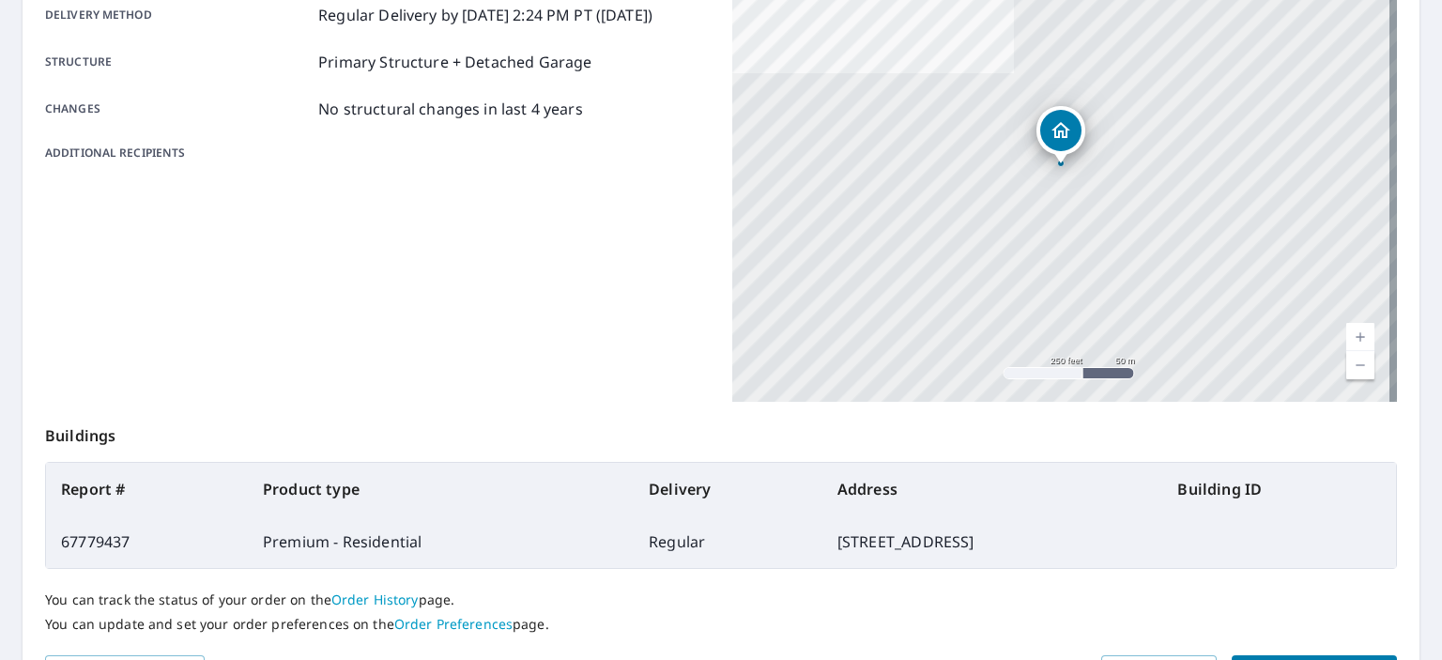 This screenshot has height=660, width=1442. Describe the element at coordinates (440, 489) in the screenshot. I see `th: Product type` at that location.